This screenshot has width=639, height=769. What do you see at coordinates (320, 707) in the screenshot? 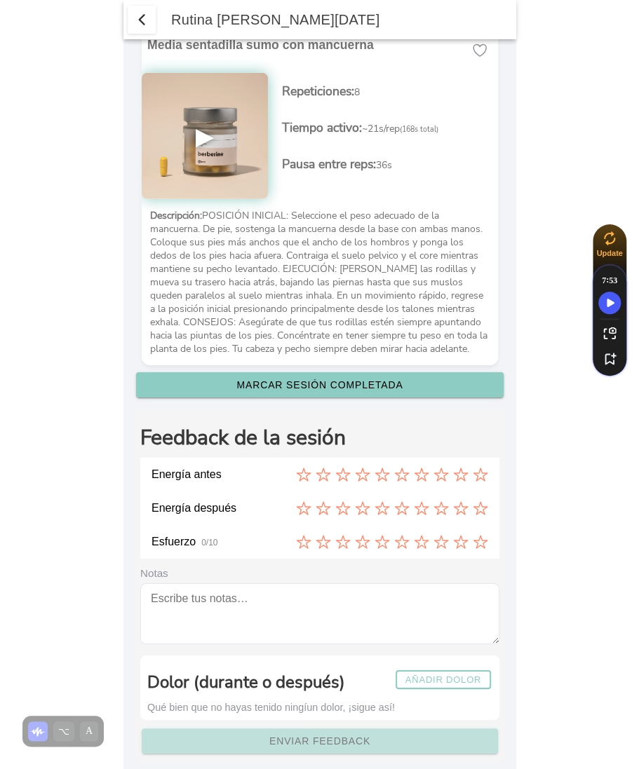
I see `div: Qué bien que no hayas tenido ningíun dolor, ¡sigue así!` at bounding box center [320, 707].